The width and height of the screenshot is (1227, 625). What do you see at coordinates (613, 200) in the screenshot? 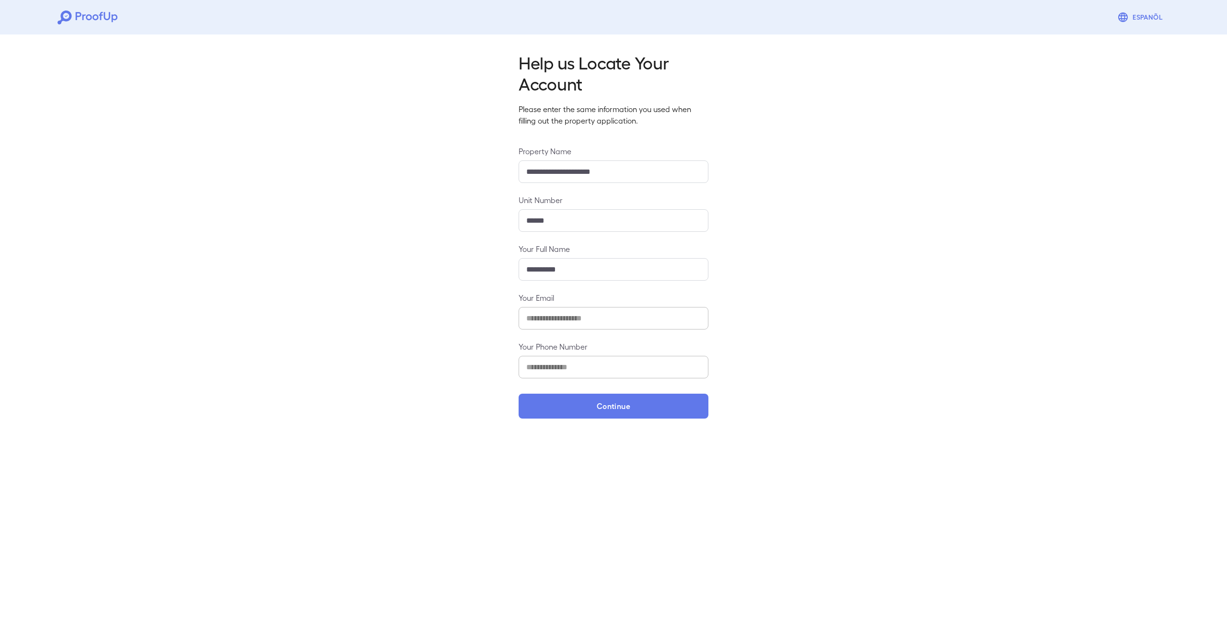
I see `label: Unit Number` at bounding box center [613, 200].